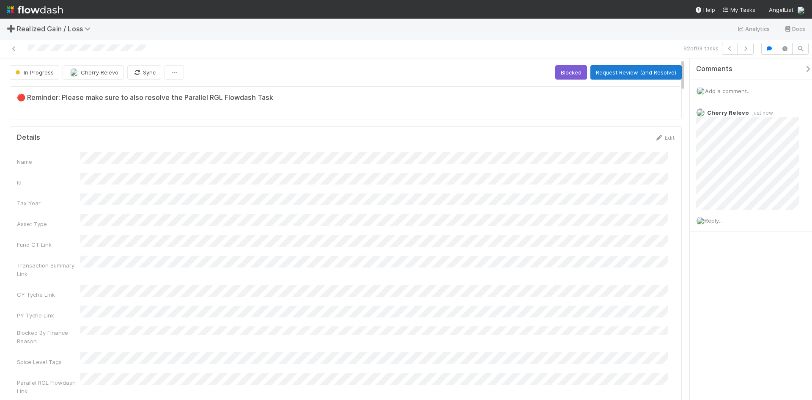 The height and width of the screenshot is (400, 812). Describe the element at coordinates (49, 269) in the screenshot. I see `div: Transaction Summary Link` at that location.